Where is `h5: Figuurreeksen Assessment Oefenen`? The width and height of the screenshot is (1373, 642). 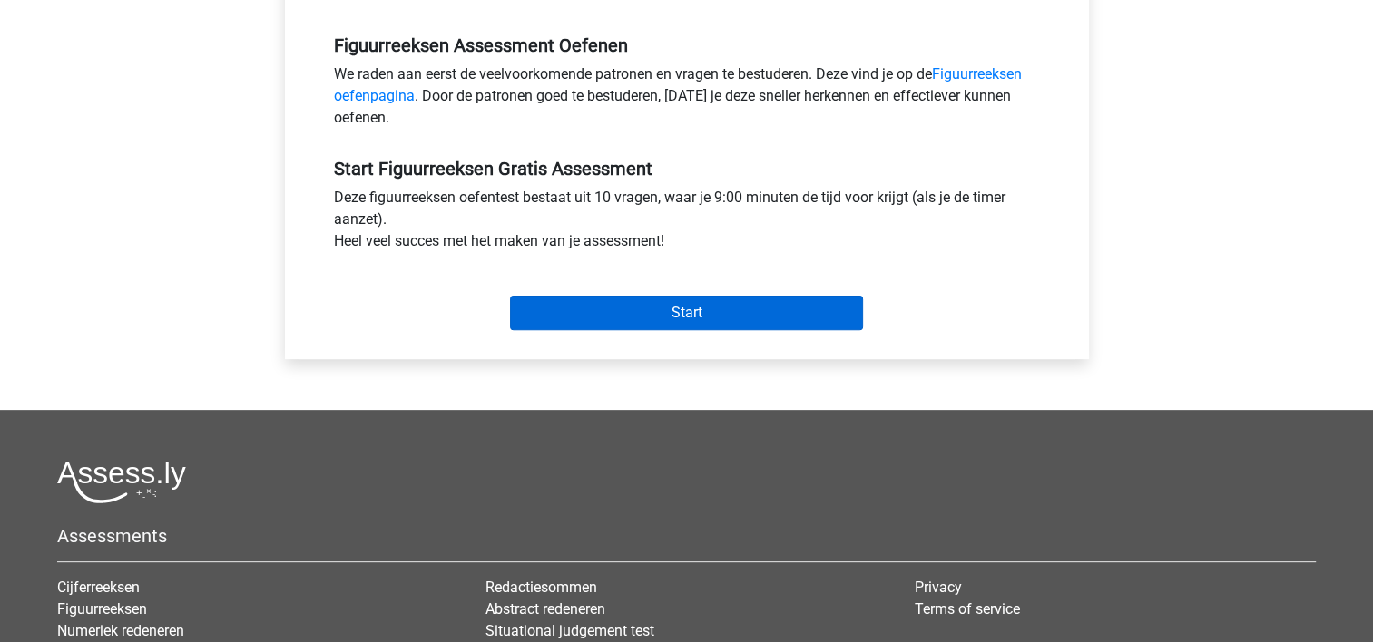
h5: Figuurreeksen Assessment Oefenen is located at coordinates (687, 45).